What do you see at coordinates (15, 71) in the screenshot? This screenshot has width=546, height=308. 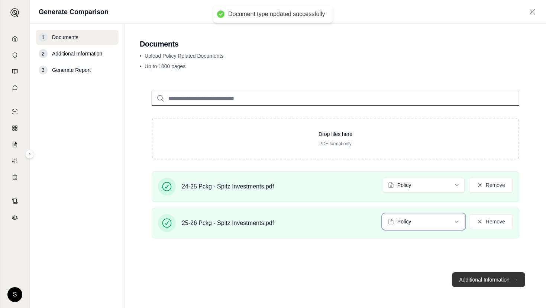 I see `a: Prompt Library` at bounding box center [15, 71].